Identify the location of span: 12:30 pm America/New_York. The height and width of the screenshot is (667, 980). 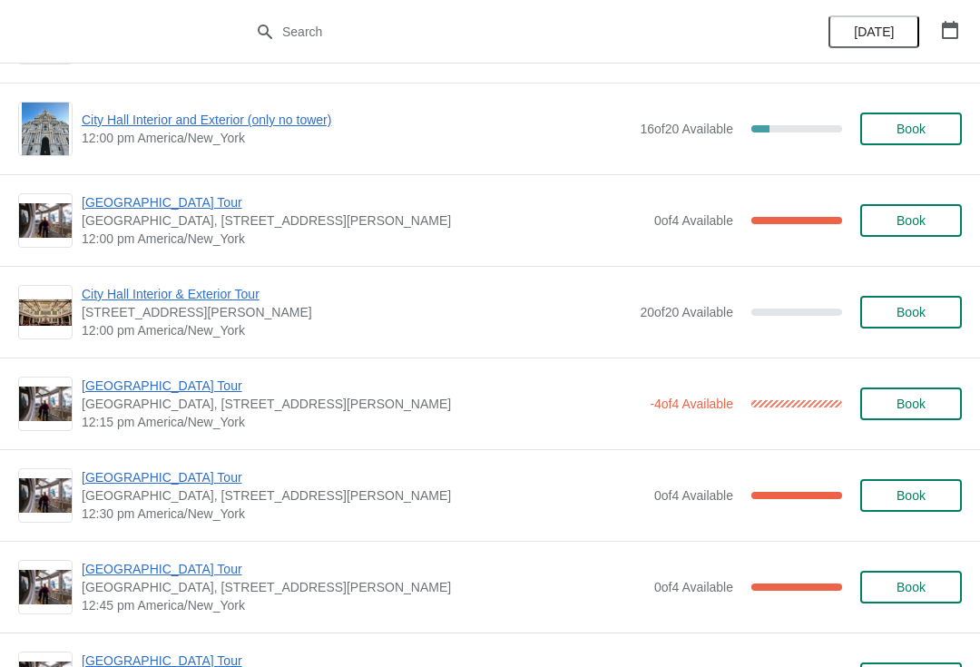
(363, 514).